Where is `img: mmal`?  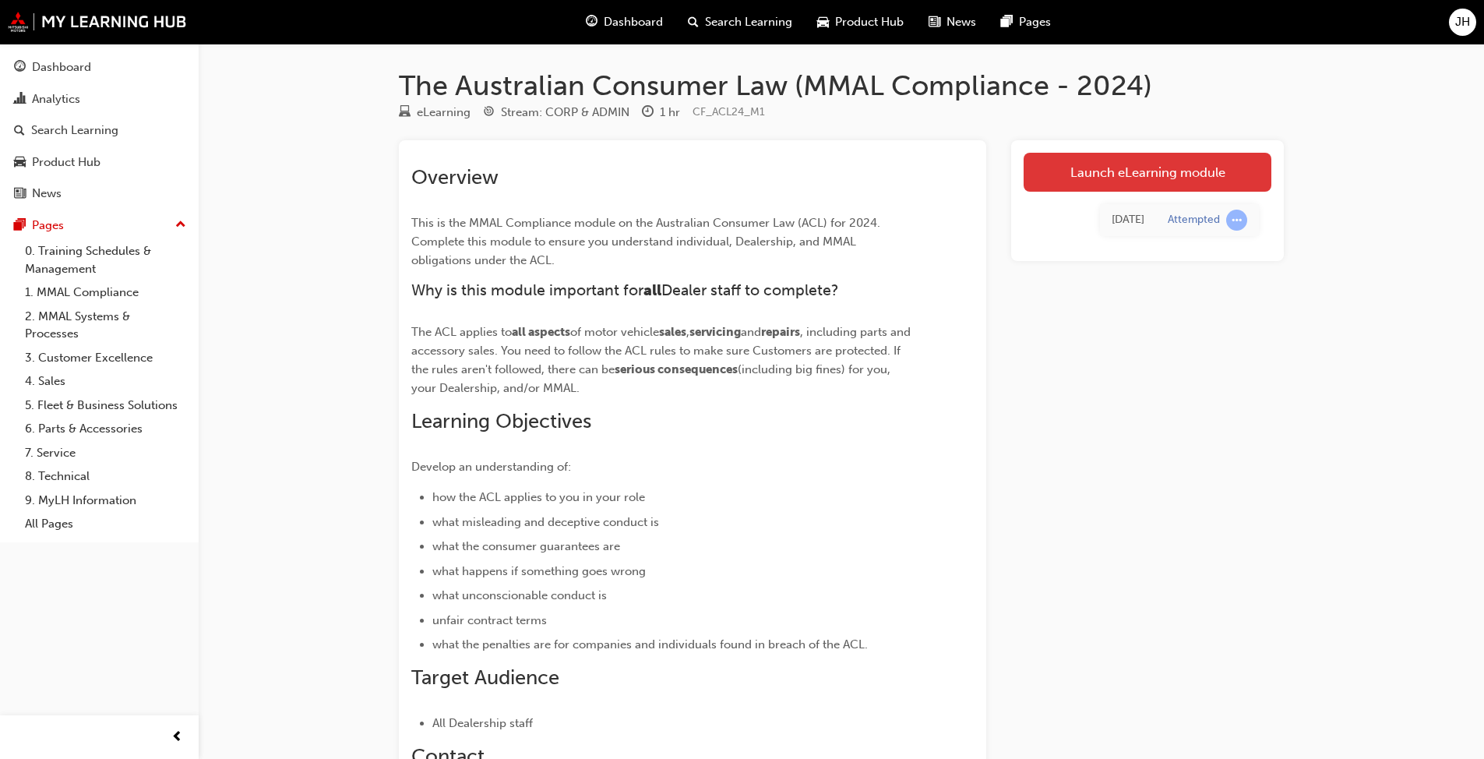
img: mmal is located at coordinates (97, 22).